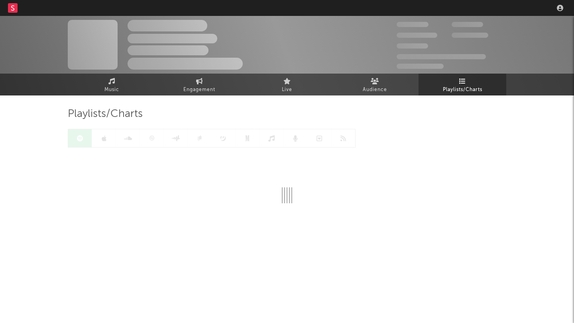  Describe the element at coordinates (470, 35) in the screenshot. I see `span: 1,000,000` at that location.